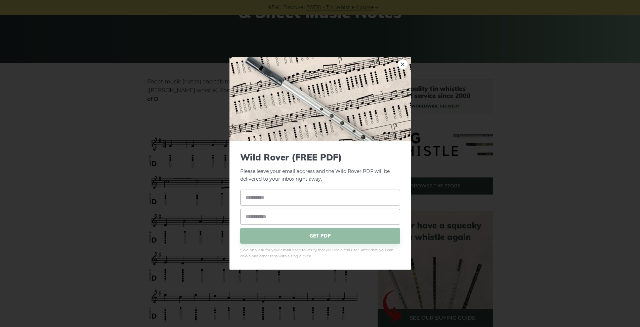 This screenshot has width=640, height=327. Describe the element at coordinates (320, 157) in the screenshot. I see `span: Wild Rover (FREE PDF)` at that location.